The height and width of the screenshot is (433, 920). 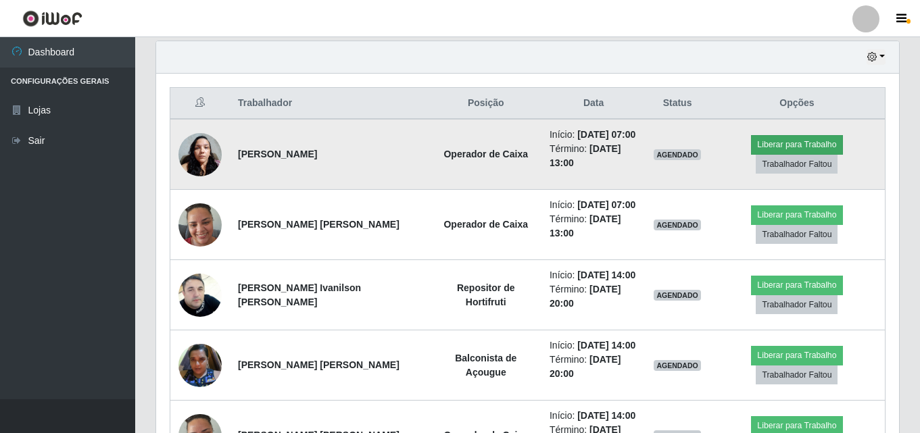 I want to click on th: Status, so click(x=677, y=103).